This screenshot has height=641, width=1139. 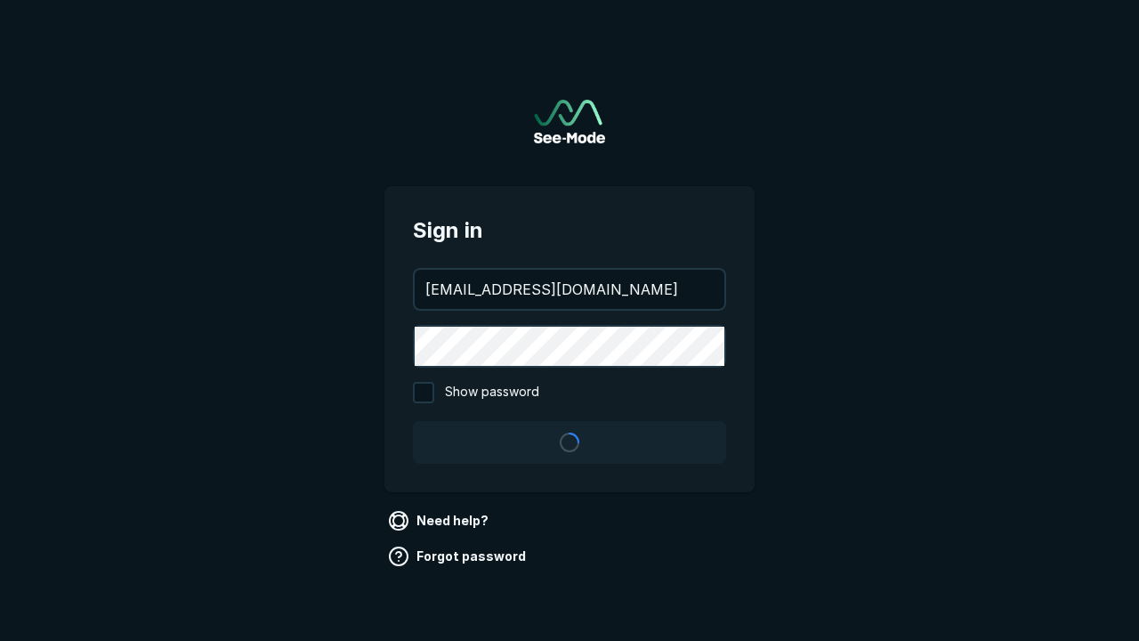 What do you see at coordinates (440, 521) in the screenshot?
I see `a: Need help?` at bounding box center [440, 521].